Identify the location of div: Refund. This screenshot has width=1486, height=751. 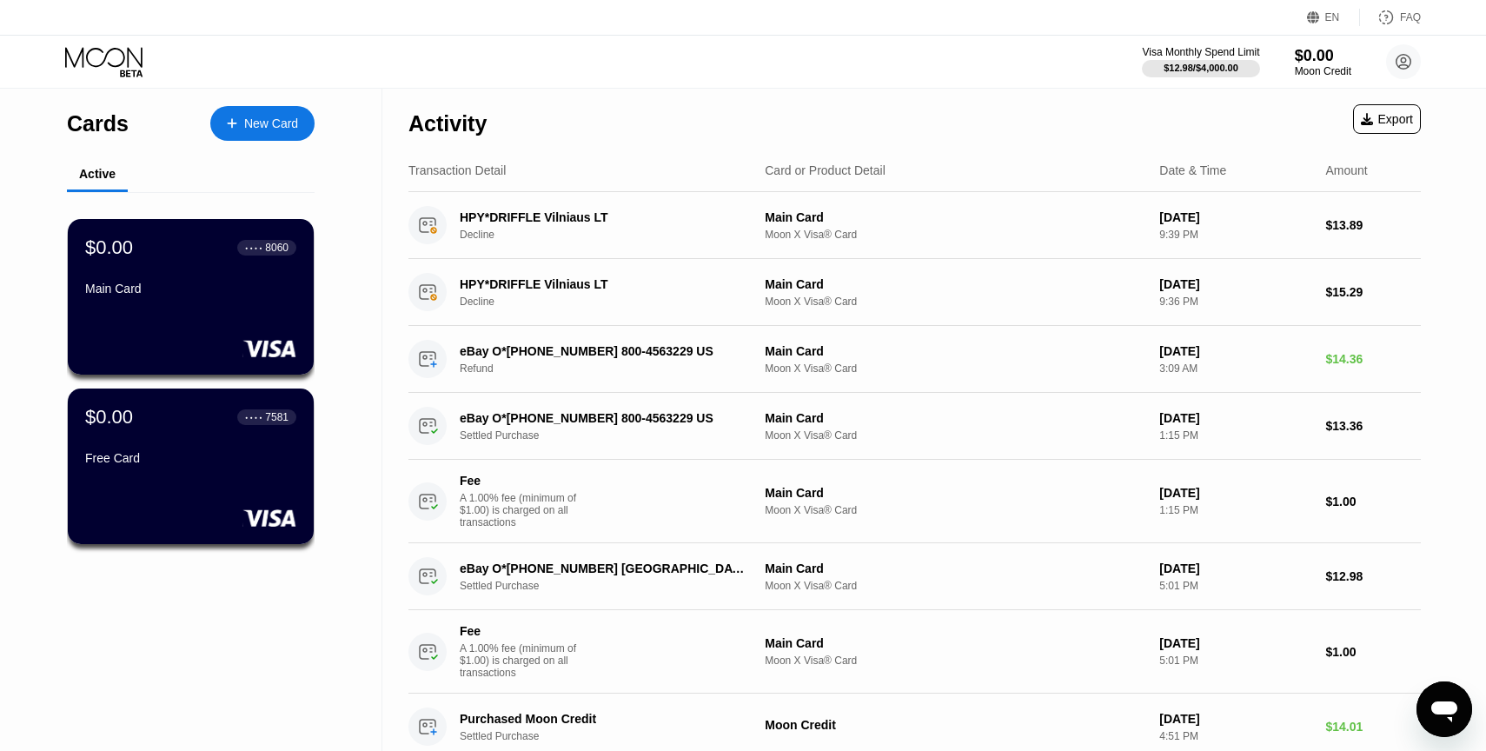
(613, 368).